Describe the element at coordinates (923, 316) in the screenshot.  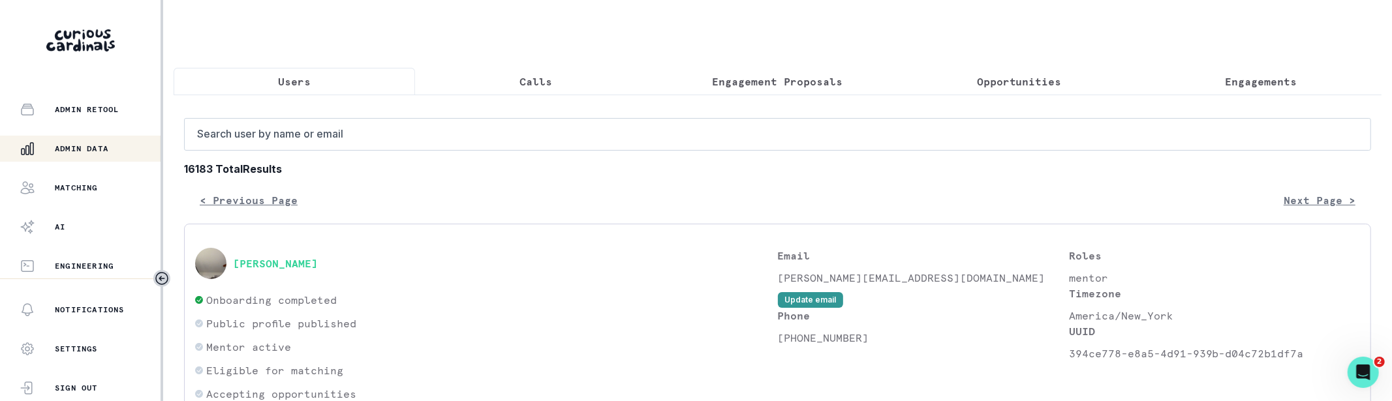
I see `p: Phone` at that location.